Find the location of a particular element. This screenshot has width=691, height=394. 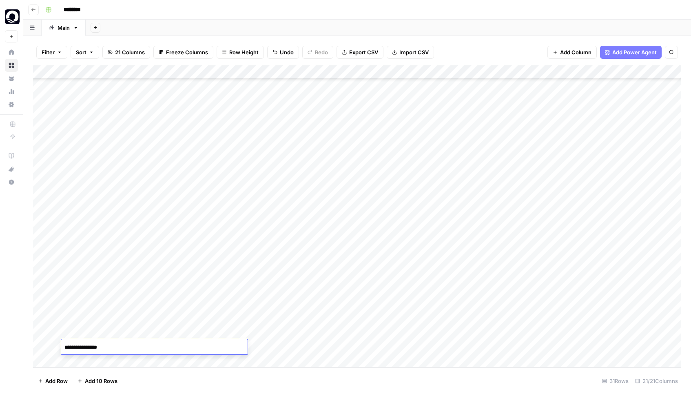

button: Undo is located at coordinates (283, 52).